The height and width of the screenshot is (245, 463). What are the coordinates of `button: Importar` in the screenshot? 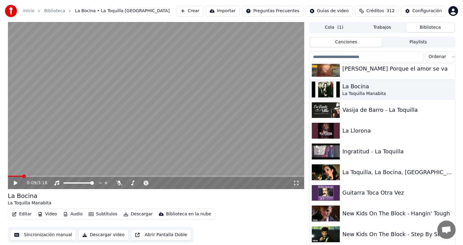 It's located at (223, 11).